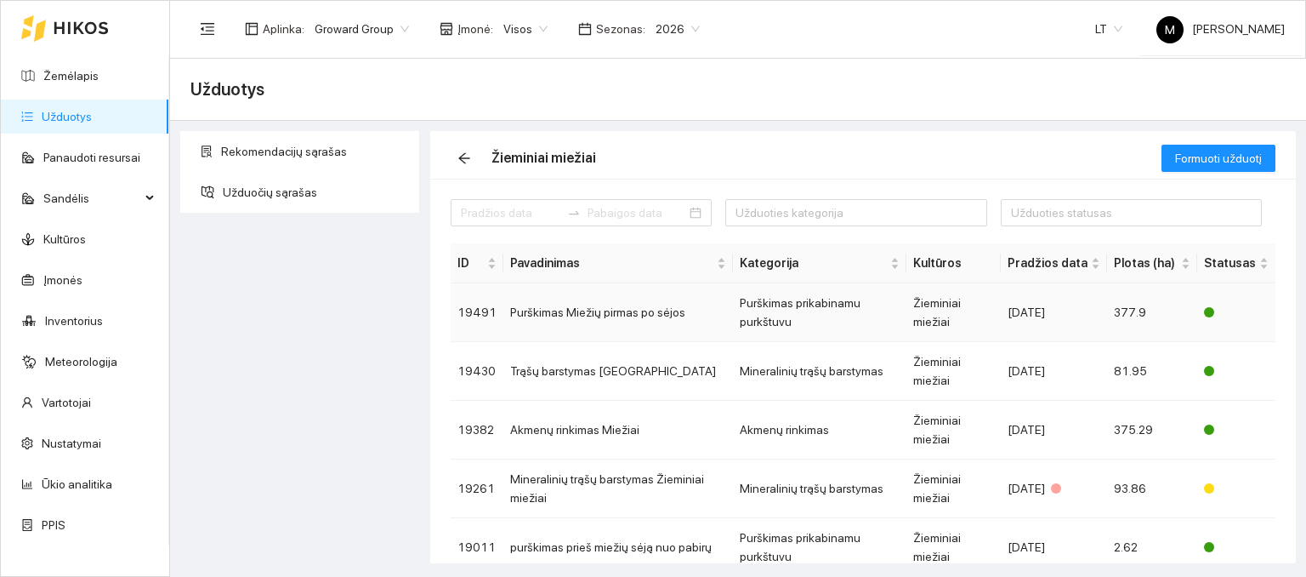 The width and height of the screenshot is (1306, 577). I want to click on span: Užduotys, so click(227, 89).